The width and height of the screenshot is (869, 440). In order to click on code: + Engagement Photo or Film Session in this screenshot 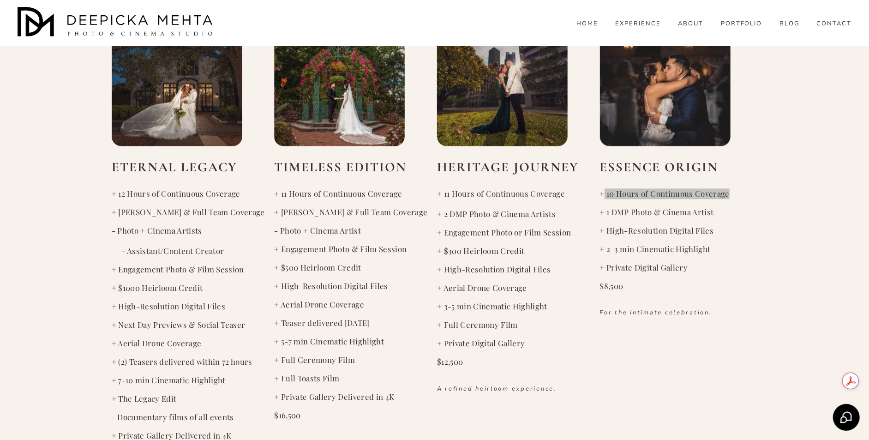, I will do `click(504, 232)`.